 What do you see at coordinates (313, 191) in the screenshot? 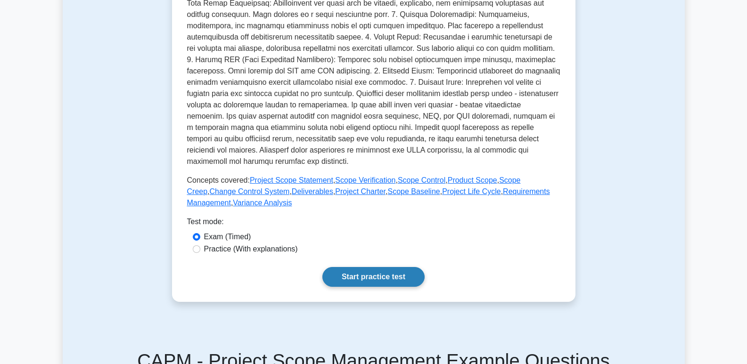
I see `a: Deliverables` at bounding box center [313, 191].